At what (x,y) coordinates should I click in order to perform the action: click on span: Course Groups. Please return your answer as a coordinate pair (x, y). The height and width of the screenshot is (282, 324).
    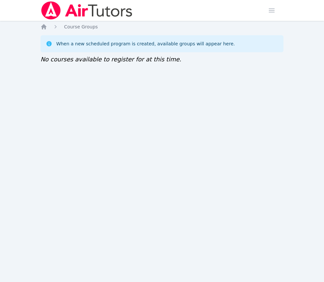
    Looking at the image, I should click on (81, 27).